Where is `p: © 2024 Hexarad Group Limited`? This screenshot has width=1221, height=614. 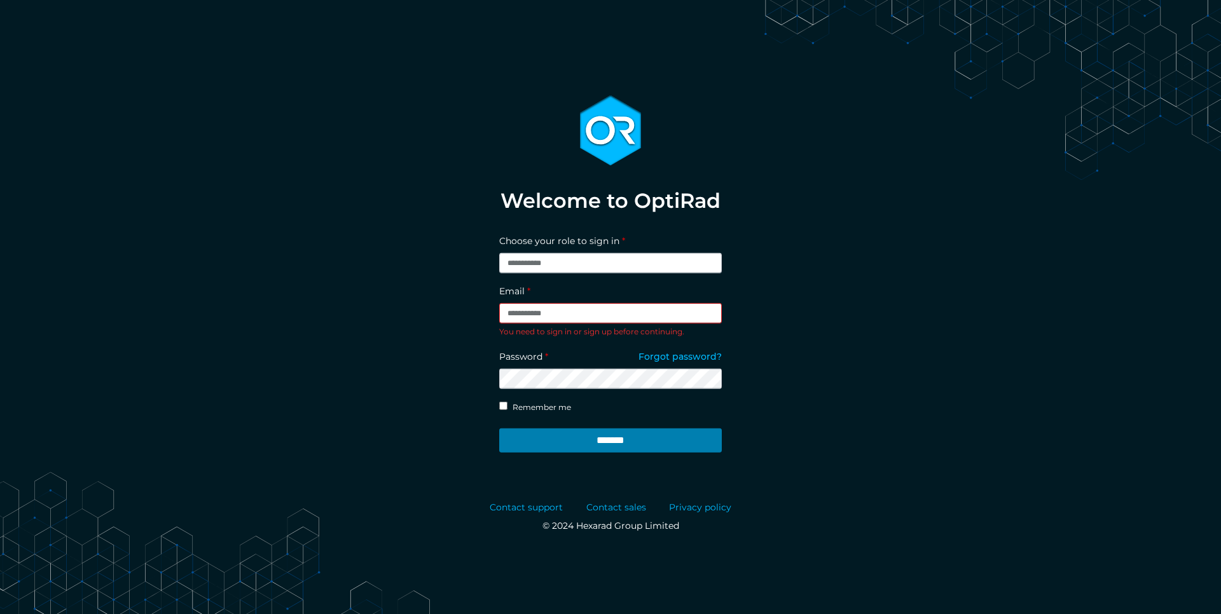
p: © 2024 Hexarad Group Limited is located at coordinates (610, 526).